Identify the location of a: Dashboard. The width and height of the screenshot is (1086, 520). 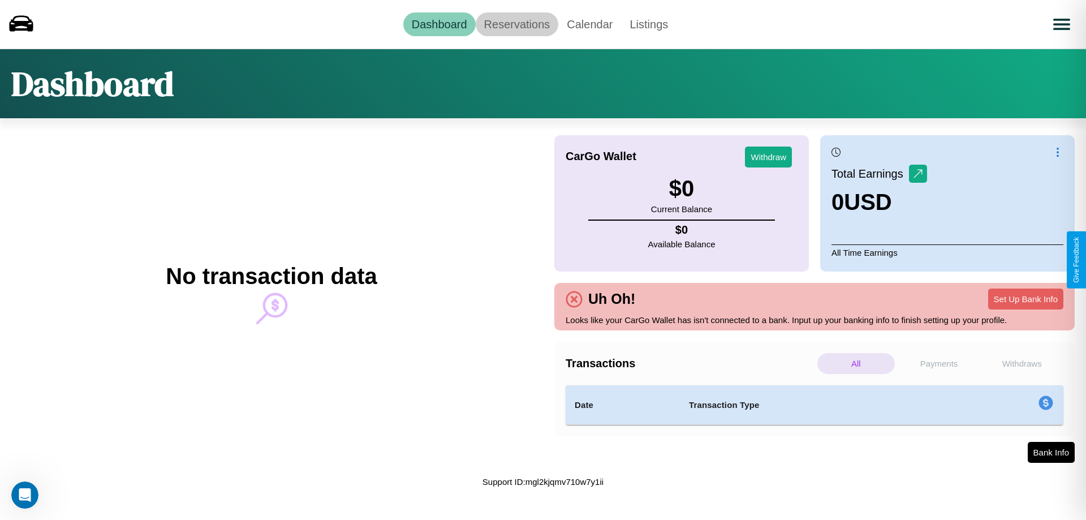
(440, 24).